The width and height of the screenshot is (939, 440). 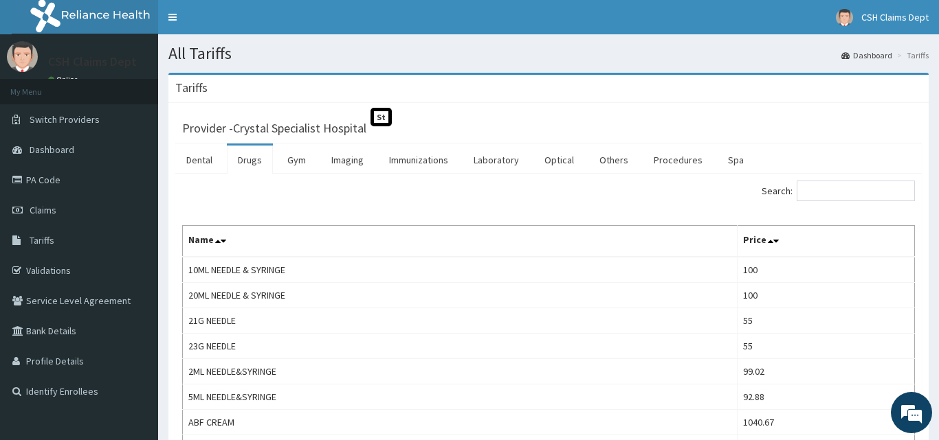 I want to click on td: ABF CREAM, so click(x=460, y=423).